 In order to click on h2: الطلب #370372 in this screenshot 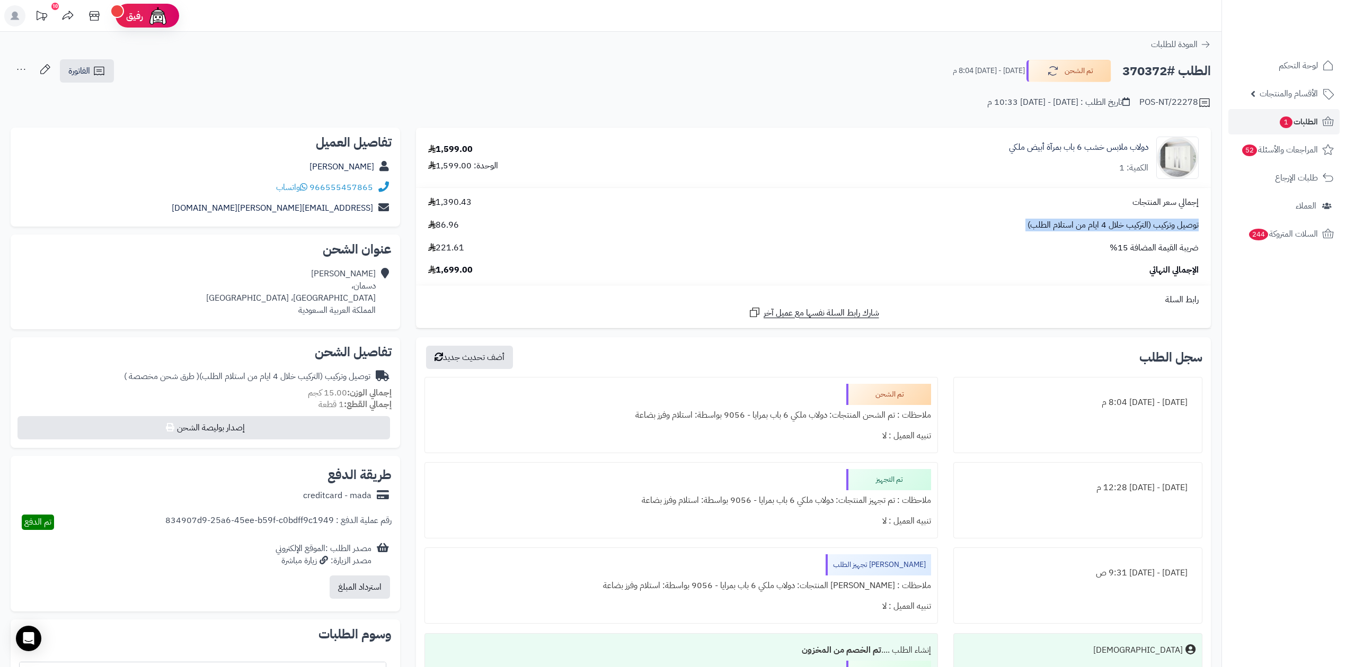, I will do `click(1166, 71)`.